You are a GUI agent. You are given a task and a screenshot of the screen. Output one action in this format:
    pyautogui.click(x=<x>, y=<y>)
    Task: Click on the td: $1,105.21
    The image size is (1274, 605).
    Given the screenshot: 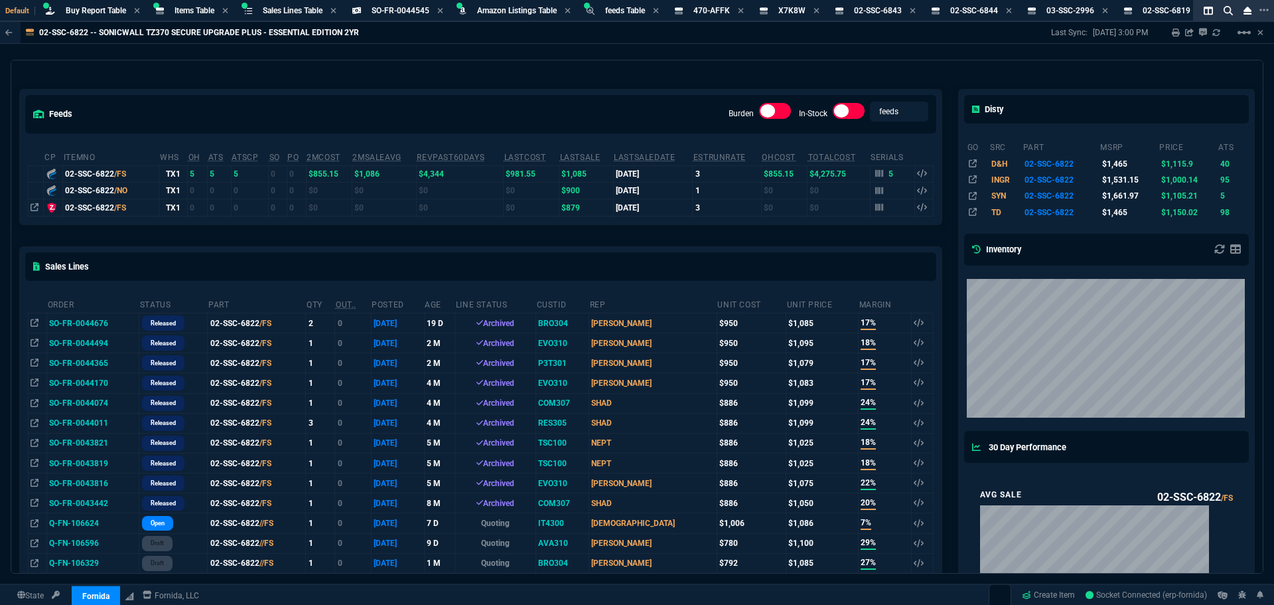 What is the action you would take?
    pyautogui.click(x=1188, y=196)
    